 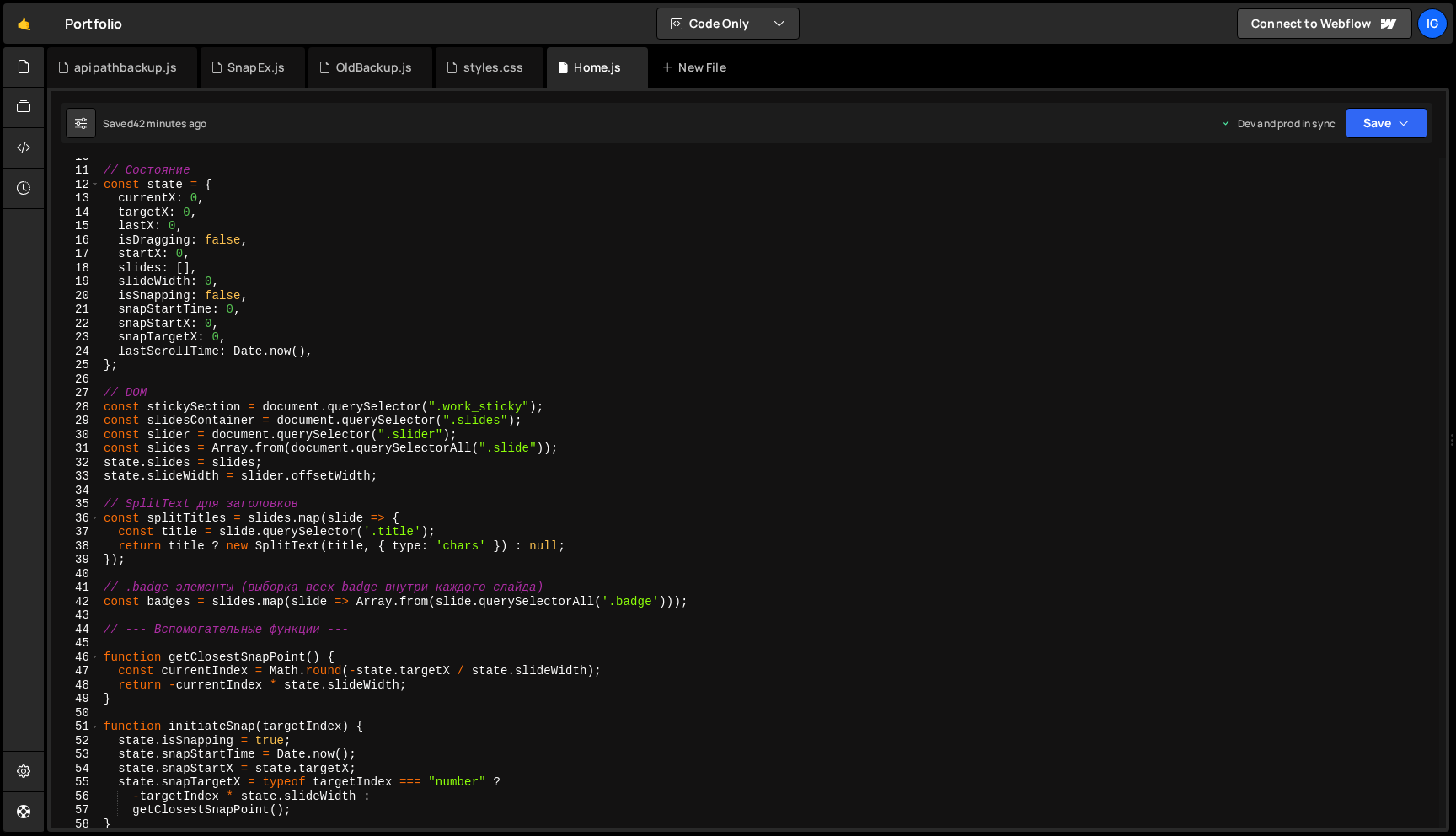 I want to click on button: Save, so click(x=1386, y=123).